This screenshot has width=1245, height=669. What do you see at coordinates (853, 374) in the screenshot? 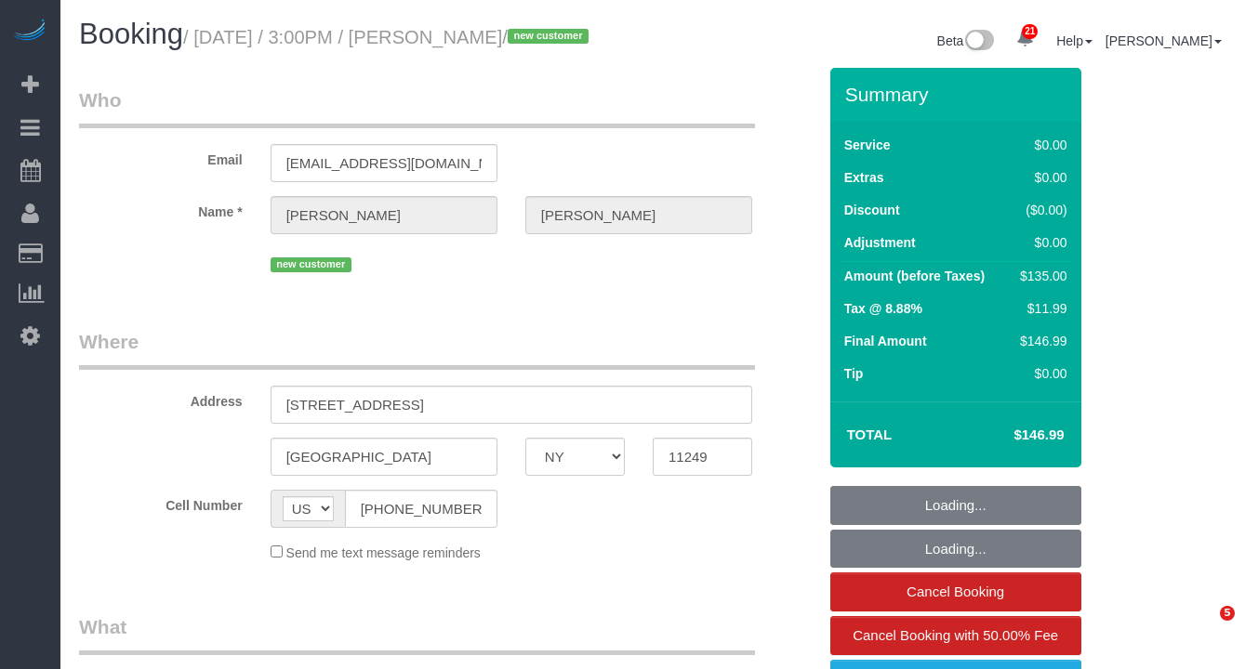
I see `label: Tip` at bounding box center [853, 374].